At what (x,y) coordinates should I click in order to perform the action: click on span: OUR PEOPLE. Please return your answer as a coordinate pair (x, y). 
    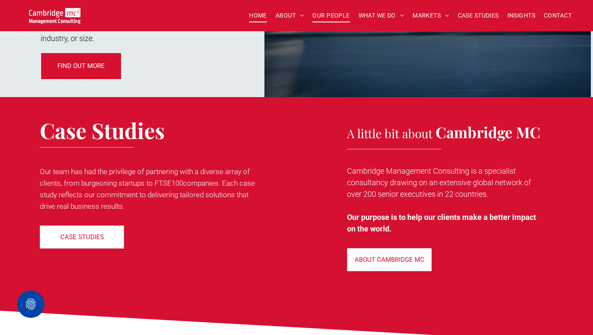
    Looking at the image, I should click on (331, 15).